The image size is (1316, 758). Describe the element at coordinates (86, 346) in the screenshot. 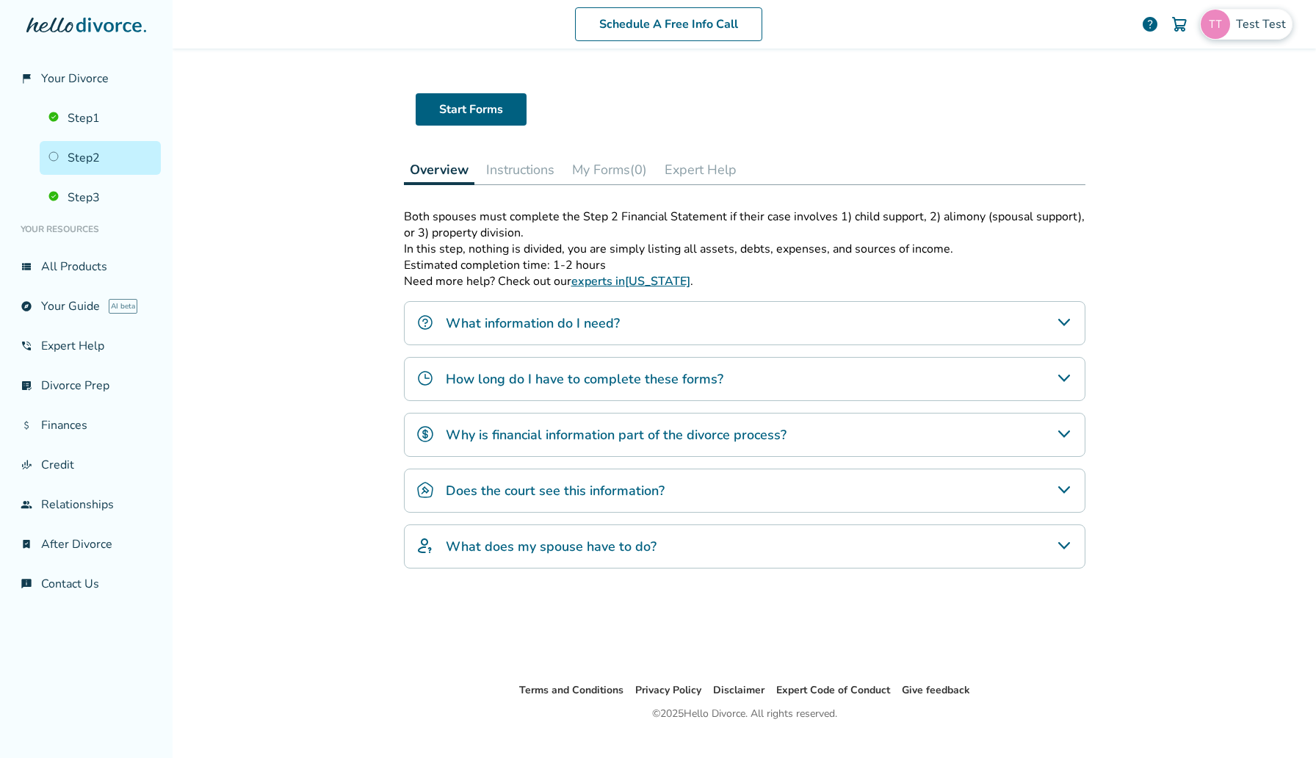

I see `a: phone_in_talkExpert Help` at that location.